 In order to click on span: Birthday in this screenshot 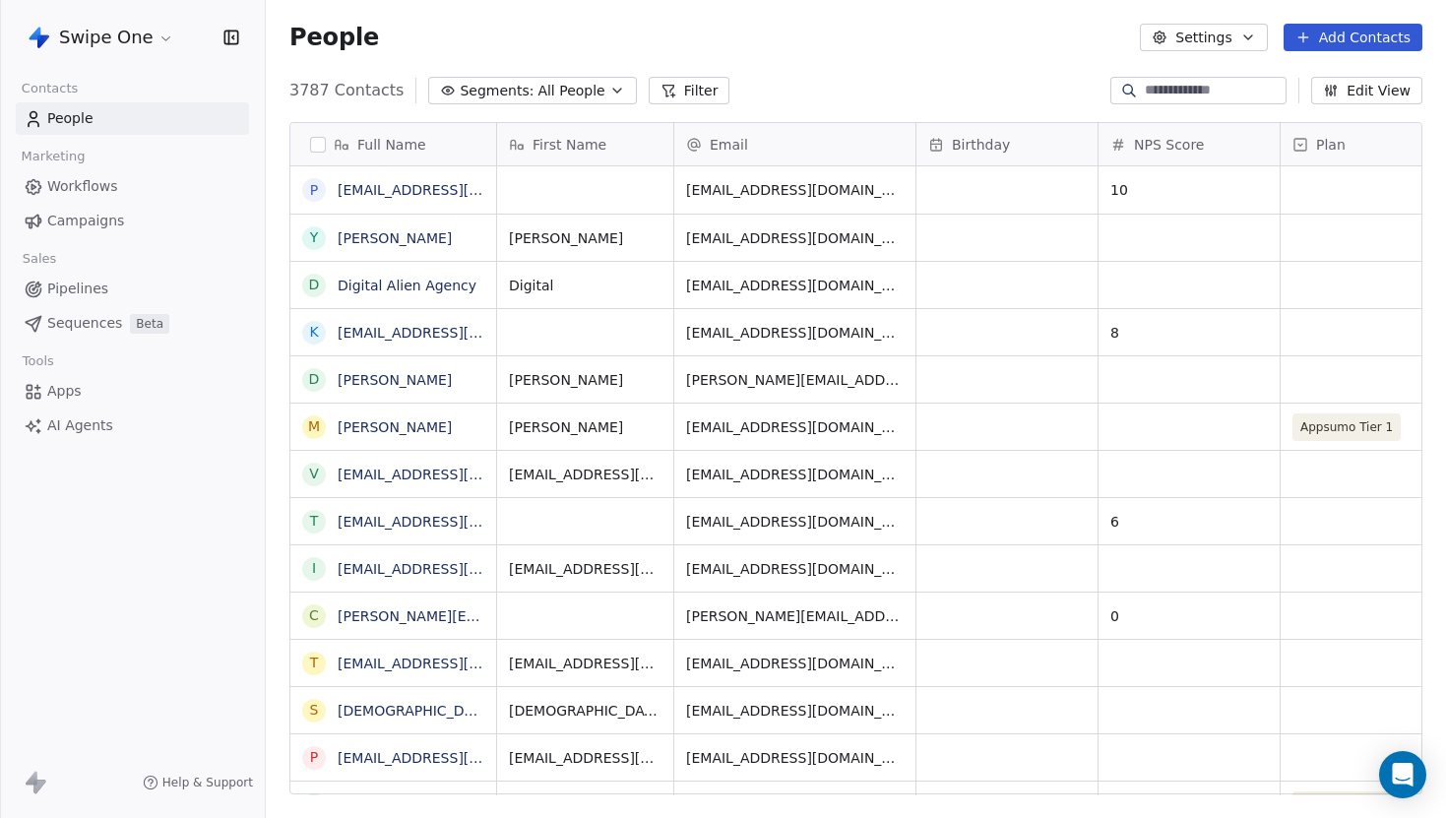, I will do `click(980, 145)`.